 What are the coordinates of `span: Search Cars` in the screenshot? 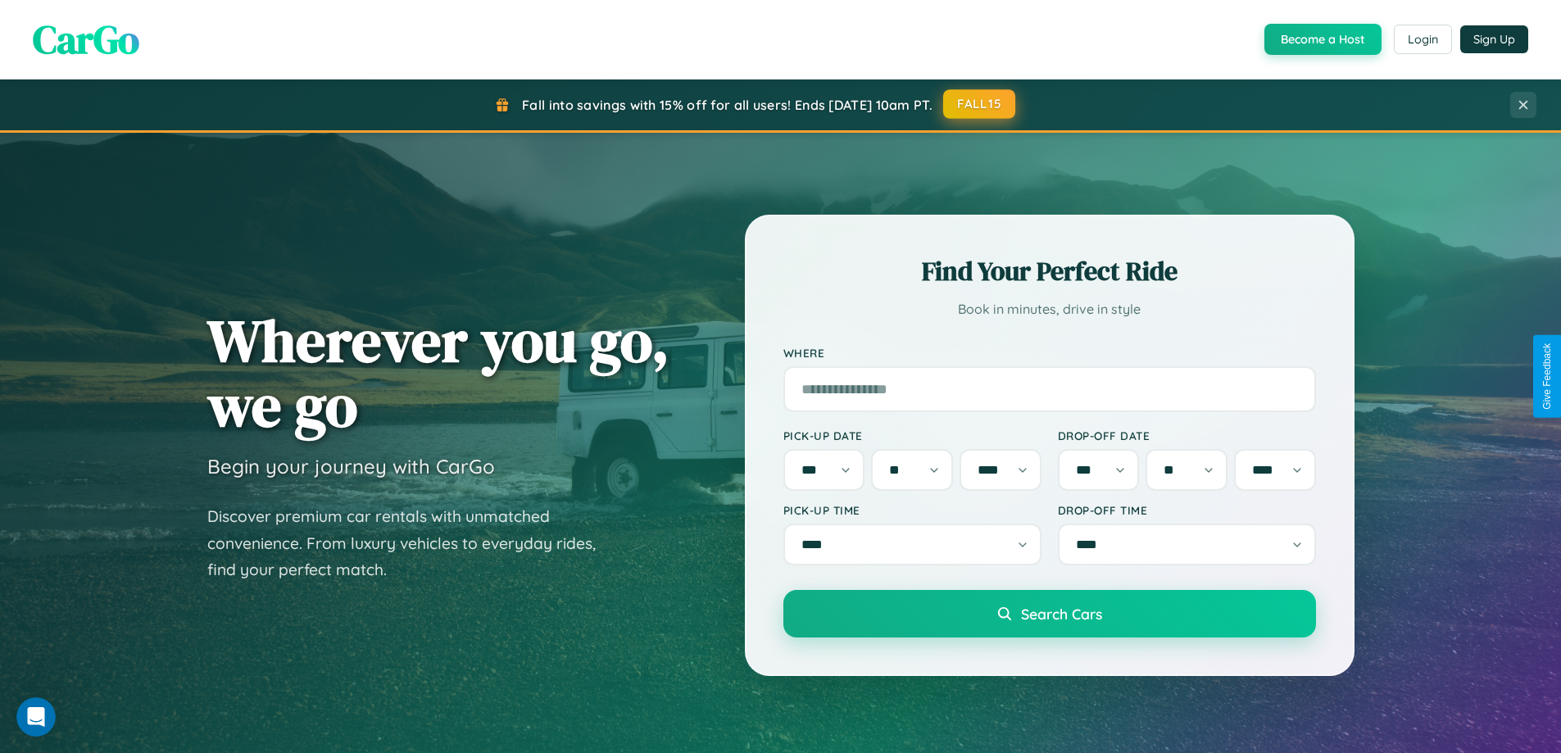 It's located at (1061, 614).